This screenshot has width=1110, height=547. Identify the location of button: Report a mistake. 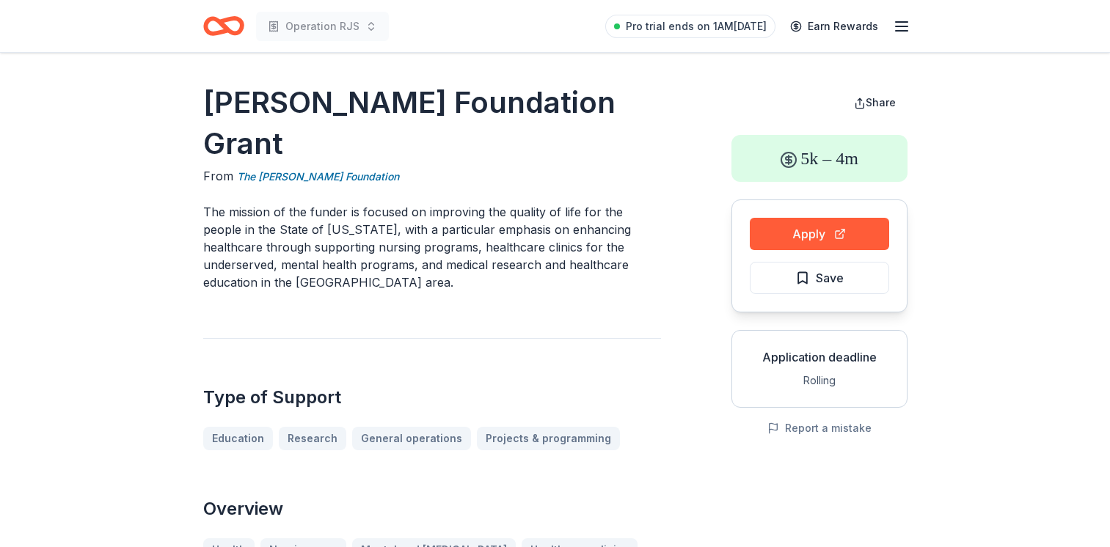
(819, 428).